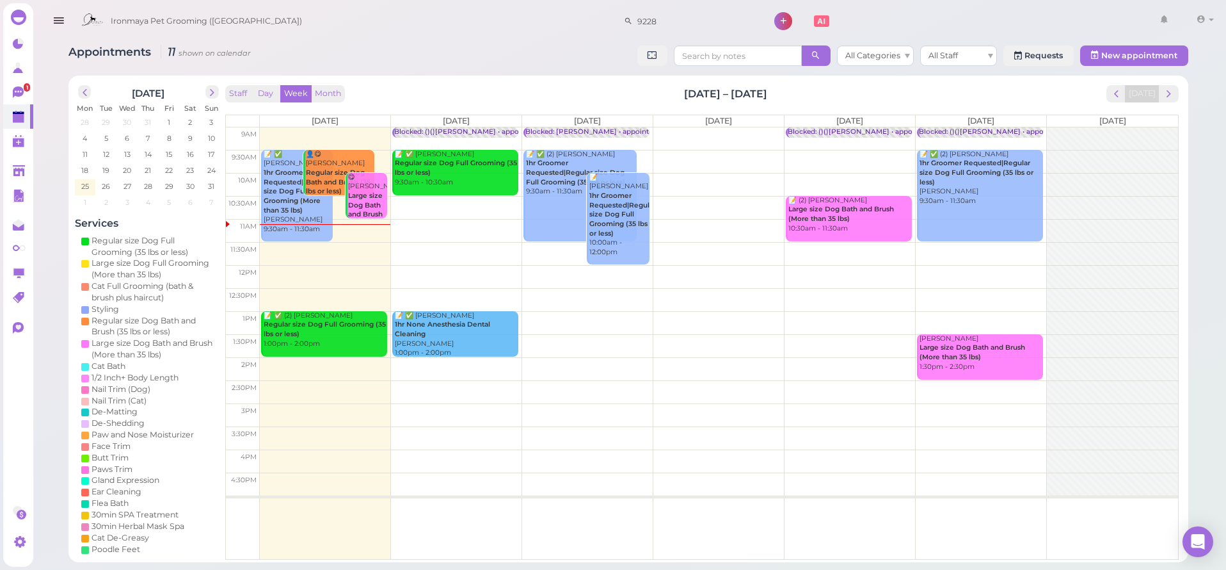 This screenshot has height=570, width=1226. Describe the element at coordinates (190, 108) in the screenshot. I see `span: Sat` at that location.